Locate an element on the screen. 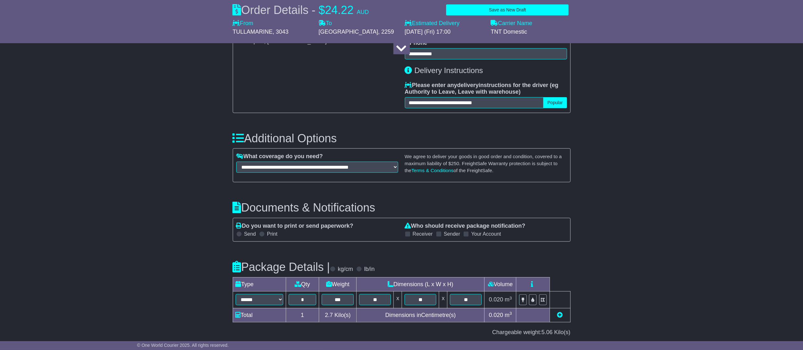 The height and width of the screenshot is (350, 803). label: Estimated Delivery is located at coordinates (444, 23).